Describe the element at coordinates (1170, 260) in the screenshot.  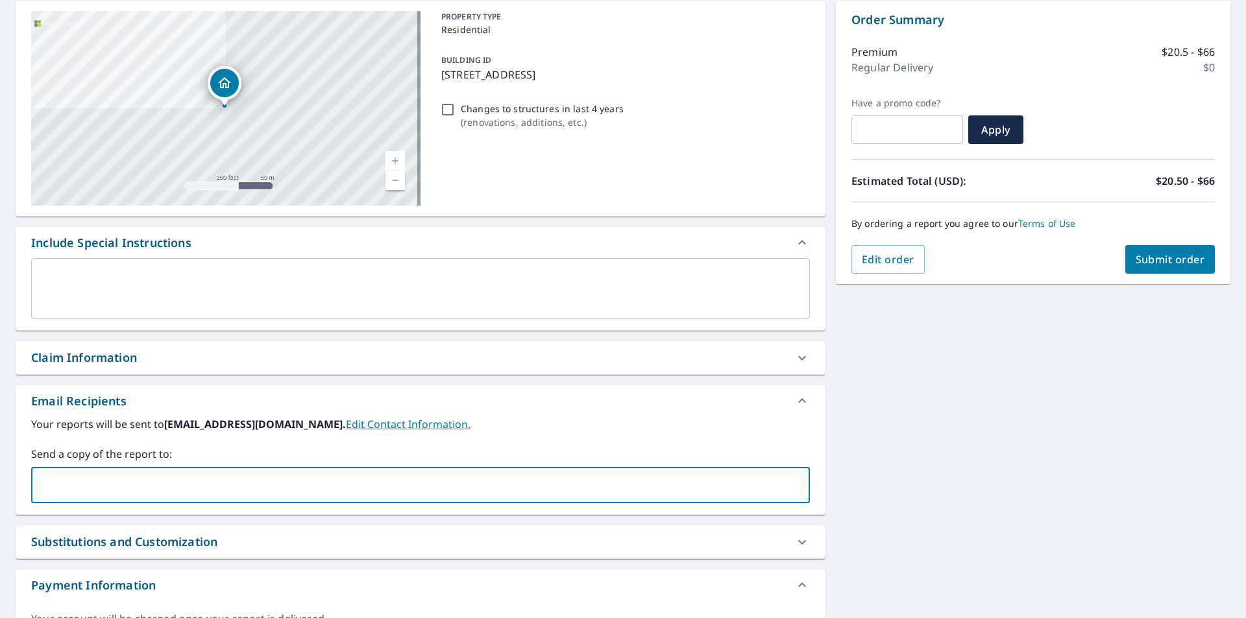
I see `button: Submit order` at that location.